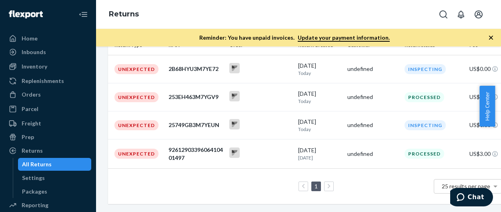 This screenshot has height=212, width=501. Describe the element at coordinates (487, 106) in the screenshot. I see `span: Help Center` at that location.